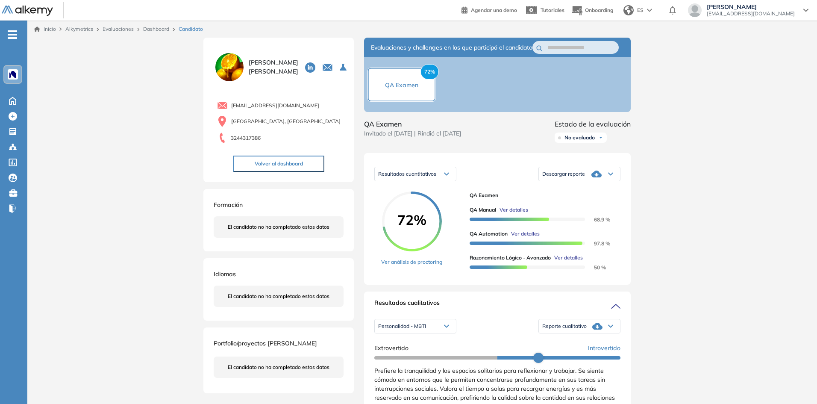  Describe the element at coordinates (740, 354) in the screenshot. I see `div: Widget de chat` at that location.